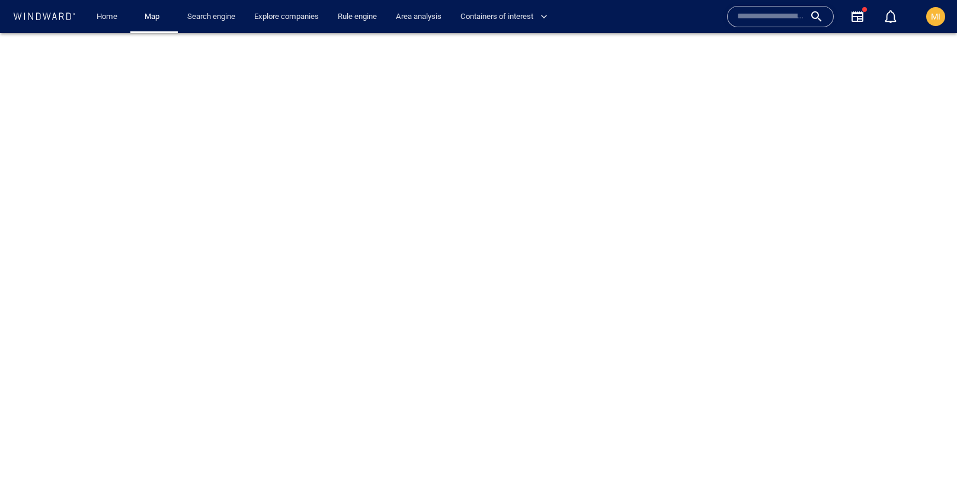  Describe the element at coordinates (506, 17) in the screenshot. I see `button: Containers of interest` at that location.